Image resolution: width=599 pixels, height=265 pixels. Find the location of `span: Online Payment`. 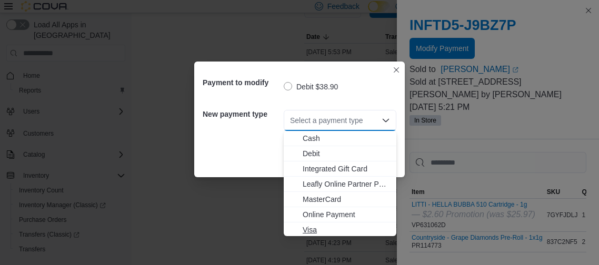

span: Online Payment is located at coordinates (346, 215).